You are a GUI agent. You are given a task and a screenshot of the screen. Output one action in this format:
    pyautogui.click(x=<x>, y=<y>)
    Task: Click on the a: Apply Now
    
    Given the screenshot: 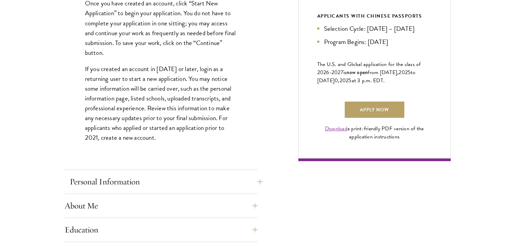 What is the action you would take?
    pyautogui.click(x=375, y=110)
    